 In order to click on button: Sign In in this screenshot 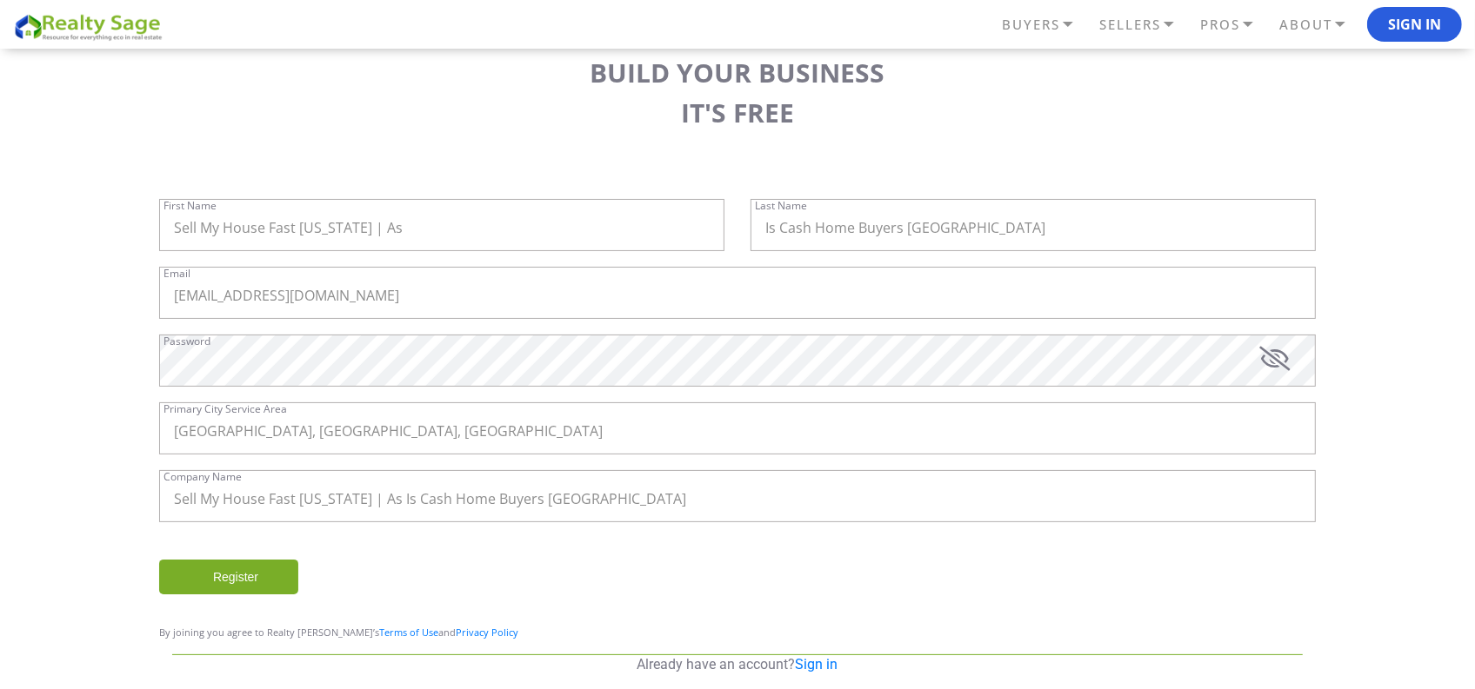, I will do `click(1414, 24)`.